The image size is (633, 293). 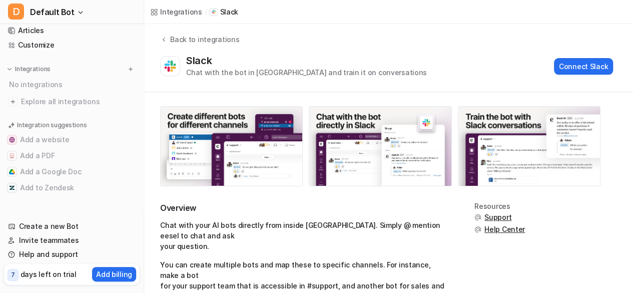 What do you see at coordinates (29, 69) in the screenshot?
I see `button: Integrations` at bounding box center [29, 69].